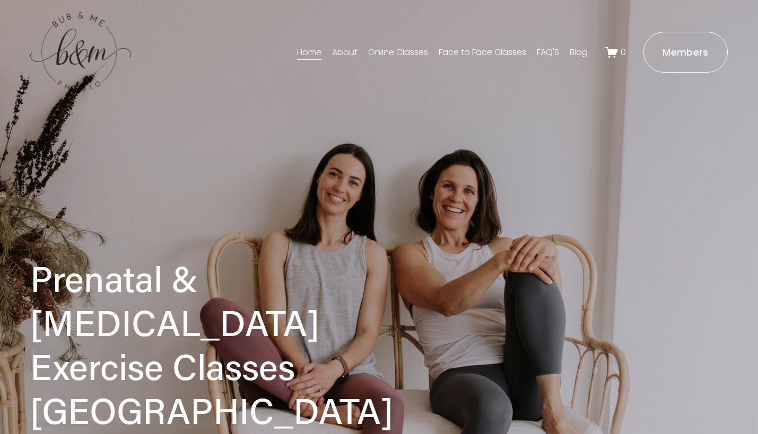 The width and height of the screenshot is (758, 434). Describe the element at coordinates (81, 52) in the screenshot. I see `img: bubandme` at that location.